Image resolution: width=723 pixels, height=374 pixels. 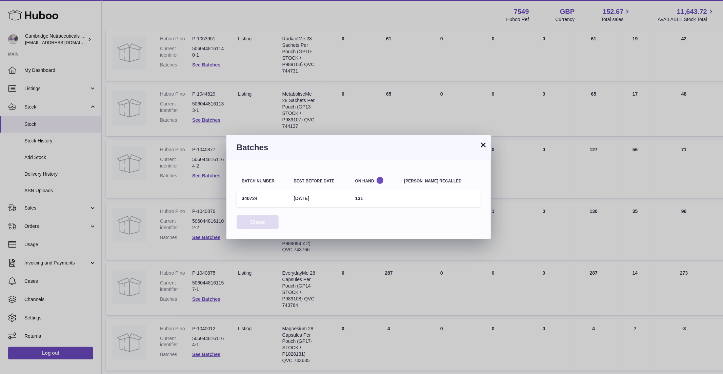 I want to click on h3: Batches, so click(x=359, y=147).